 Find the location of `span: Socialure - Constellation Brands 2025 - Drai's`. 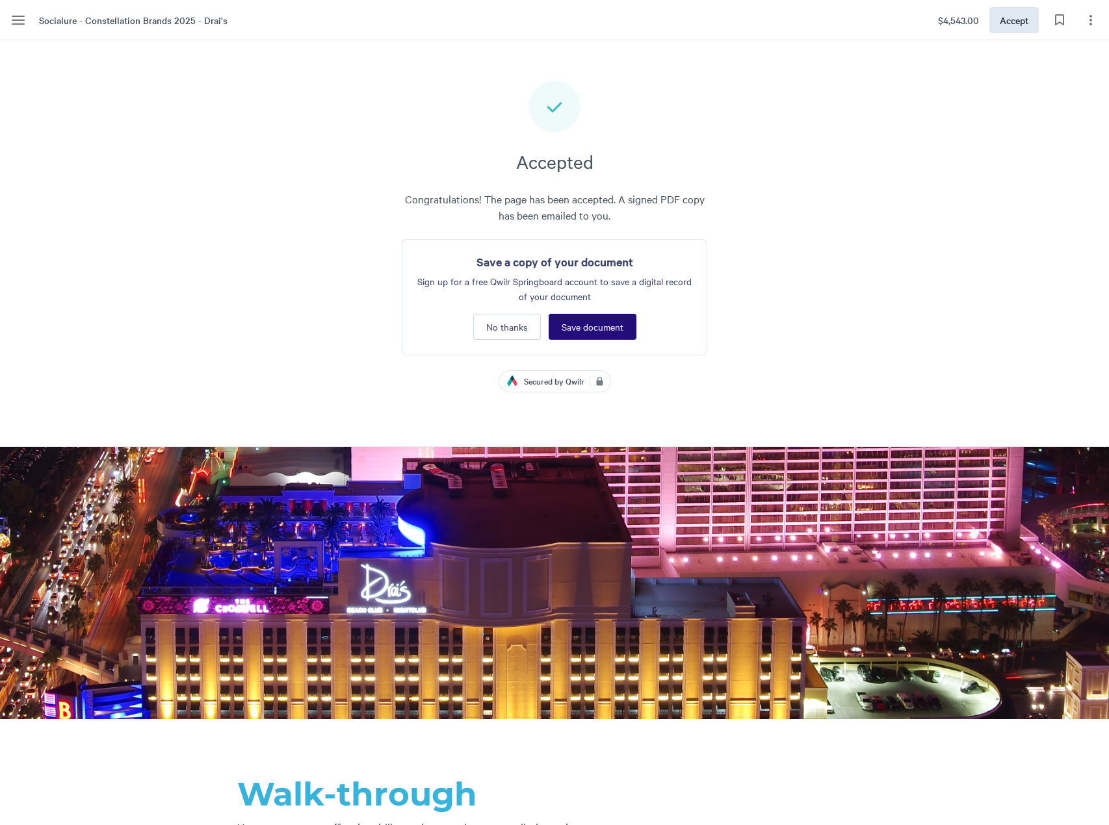

span: Socialure - Constellation Brands 2025 - Drai's is located at coordinates (133, 20).